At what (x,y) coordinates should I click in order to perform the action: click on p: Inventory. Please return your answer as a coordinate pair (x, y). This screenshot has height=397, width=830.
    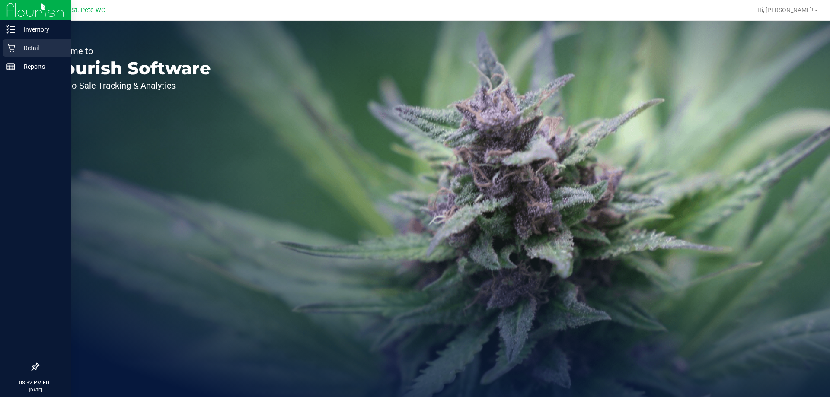
    Looking at the image, I should click on (41, 29).